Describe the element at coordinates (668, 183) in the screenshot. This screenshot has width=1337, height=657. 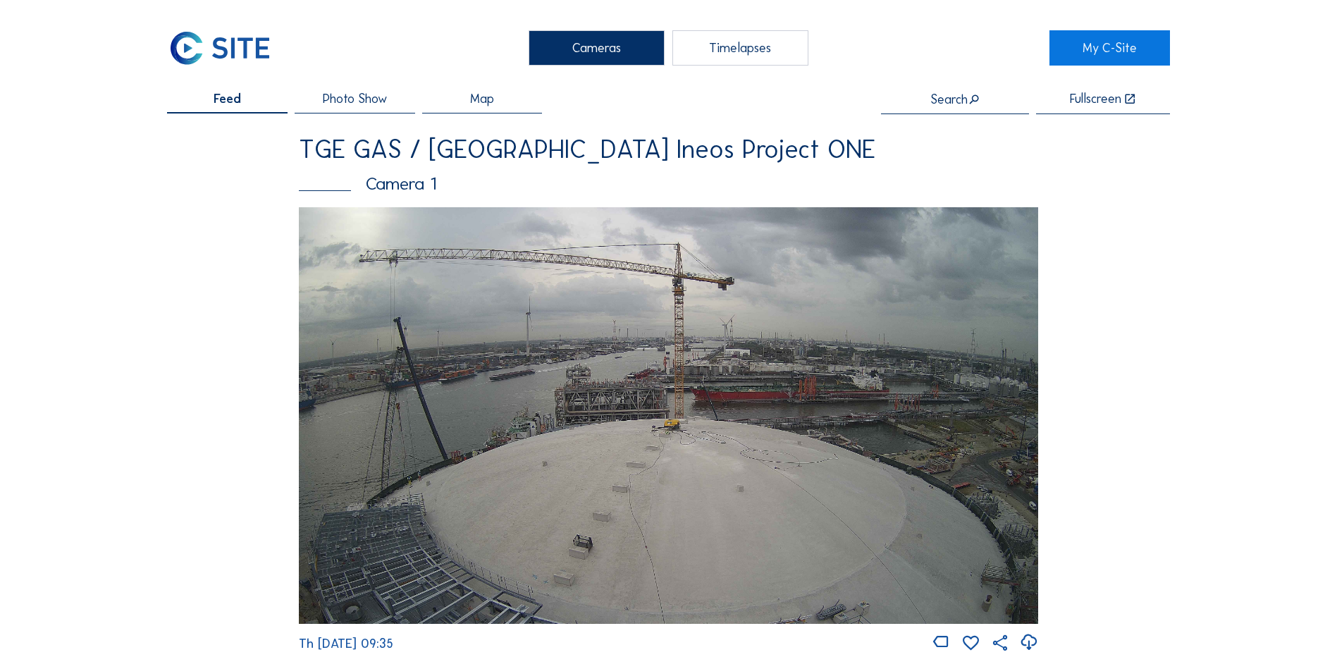
I see `div: Camera 1` at that location.